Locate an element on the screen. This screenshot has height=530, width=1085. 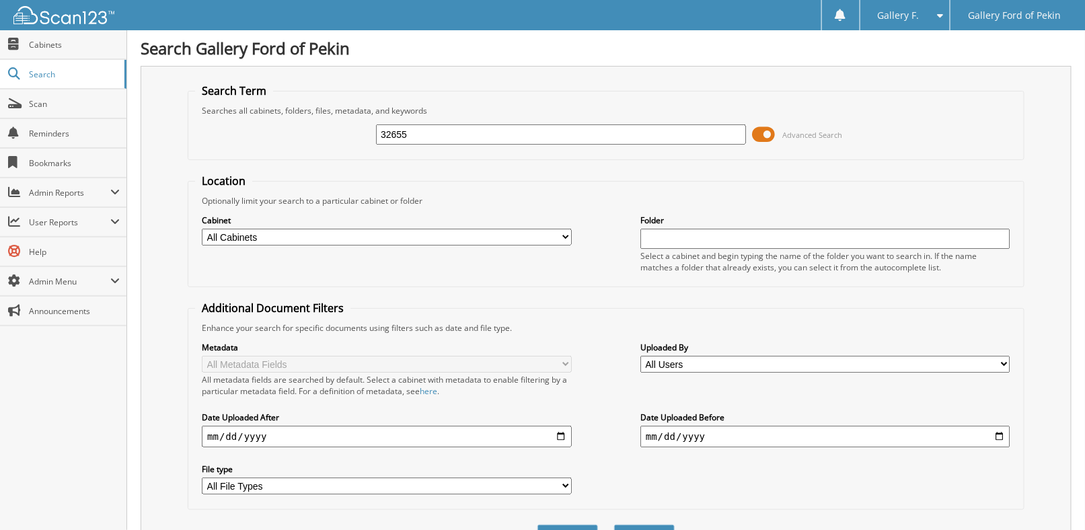
span: Admin Reports is located at coordinates (69, 192).